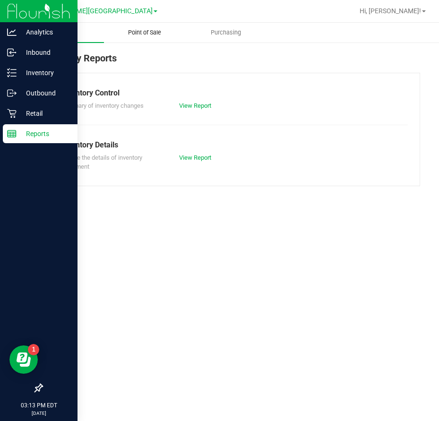 Image resolution: width=439 pixels, height=421 pixels. What do you see at coordinates (12, 113) in the screenshot?
I see `inline-svg: Retail` at bounding box center [12, 113].